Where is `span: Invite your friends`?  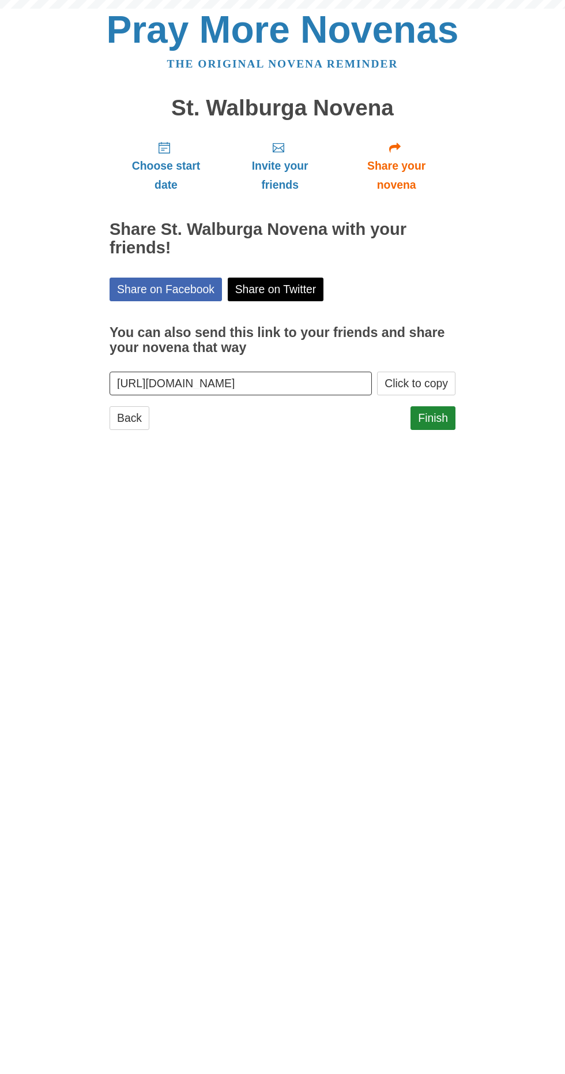
span: Invite your friends is located at coordinates (280, 175).